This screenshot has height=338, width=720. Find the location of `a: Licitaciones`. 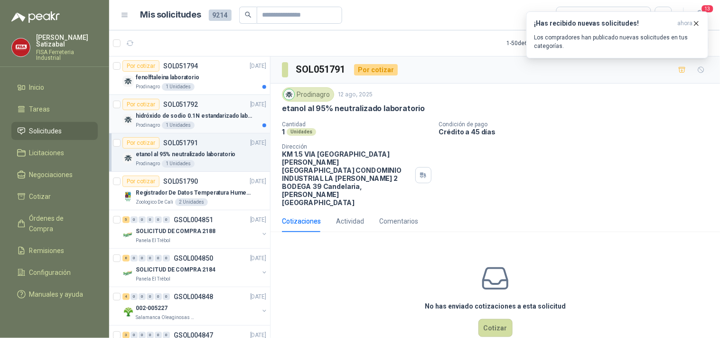

a: Licitaciones is located at coordinates (55, 153).